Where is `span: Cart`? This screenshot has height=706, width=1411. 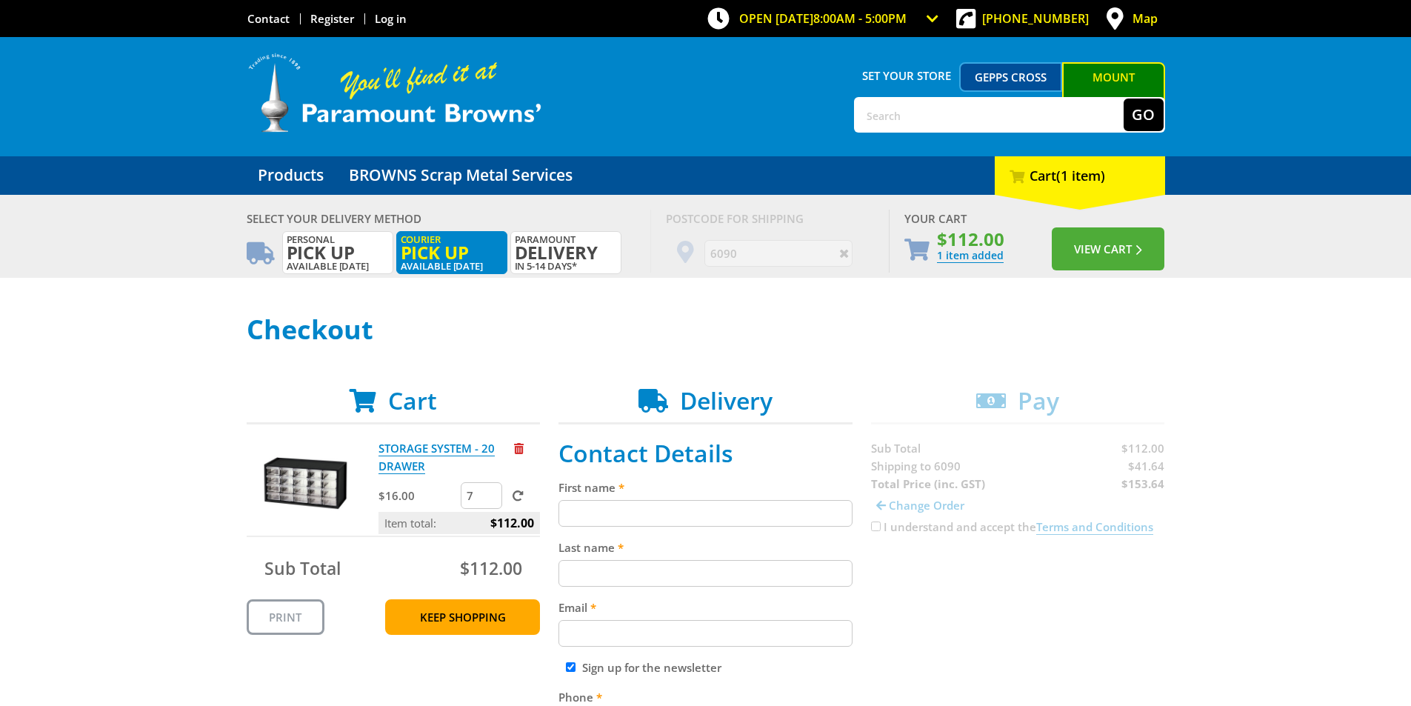 span: Cart is located at coordinates (413, 400).